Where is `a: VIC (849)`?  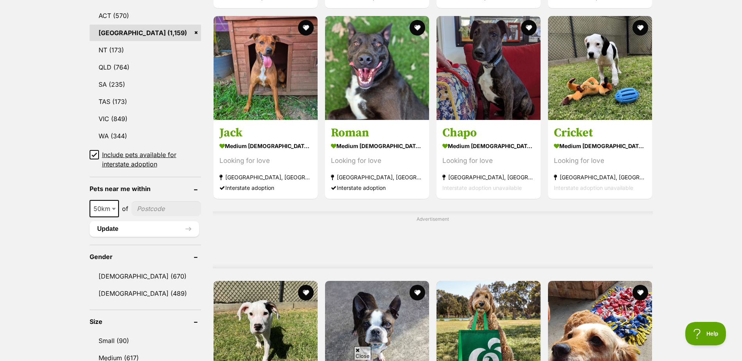 a: VIC (849) is located at coordinates (145, 119).